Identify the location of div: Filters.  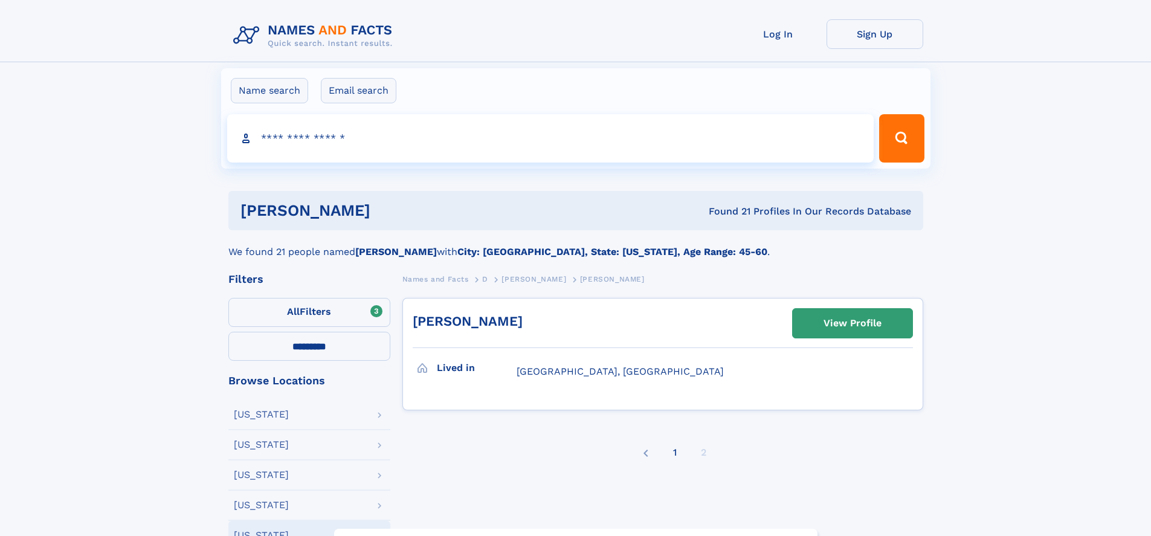
(309, 279).